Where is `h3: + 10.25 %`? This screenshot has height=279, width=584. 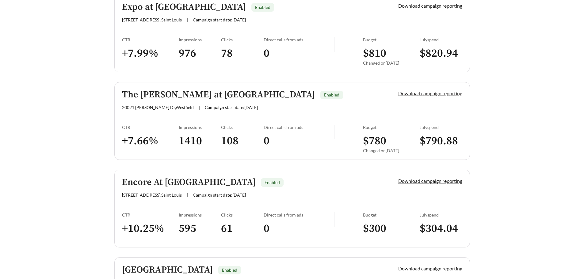 h3: + 10.25 % is located at coordinates (150, 229).